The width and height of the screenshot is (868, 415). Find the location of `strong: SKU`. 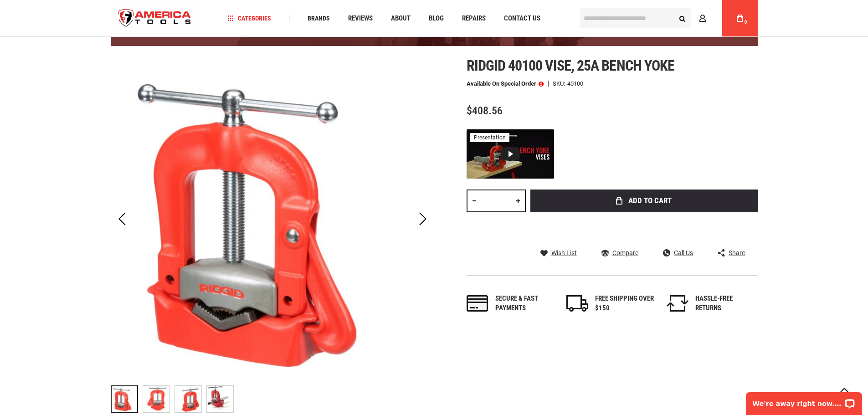

strong: SKU is located at coordinates (560, 83).